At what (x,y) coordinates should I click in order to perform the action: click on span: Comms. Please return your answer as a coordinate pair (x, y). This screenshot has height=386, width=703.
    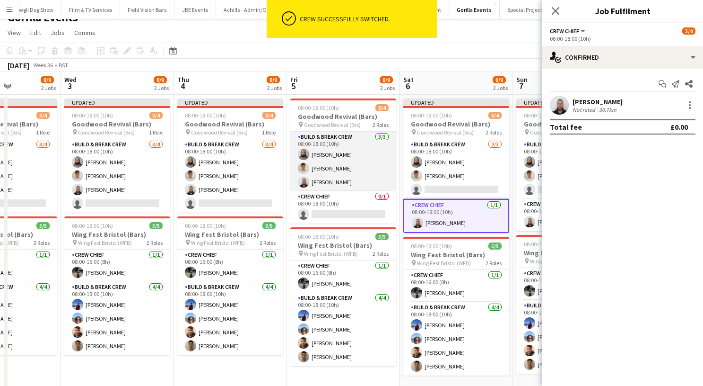
    Looking at the image, I should click on (85, 33).